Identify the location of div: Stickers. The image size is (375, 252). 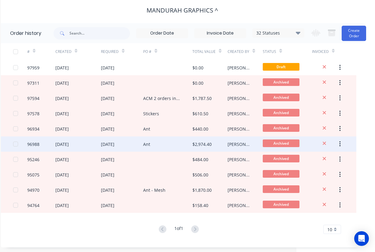
(151, 113).